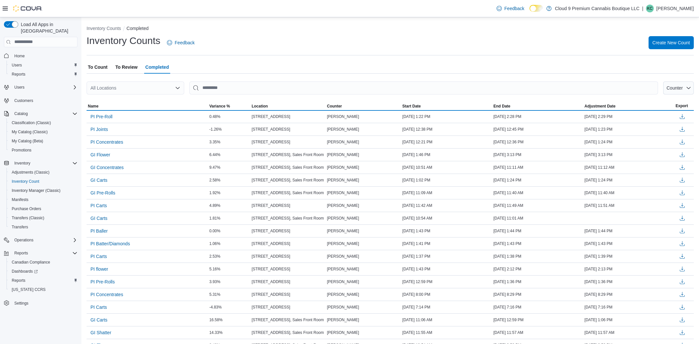  I want to click on span: My Catalog (Beta), so click(43, 141).